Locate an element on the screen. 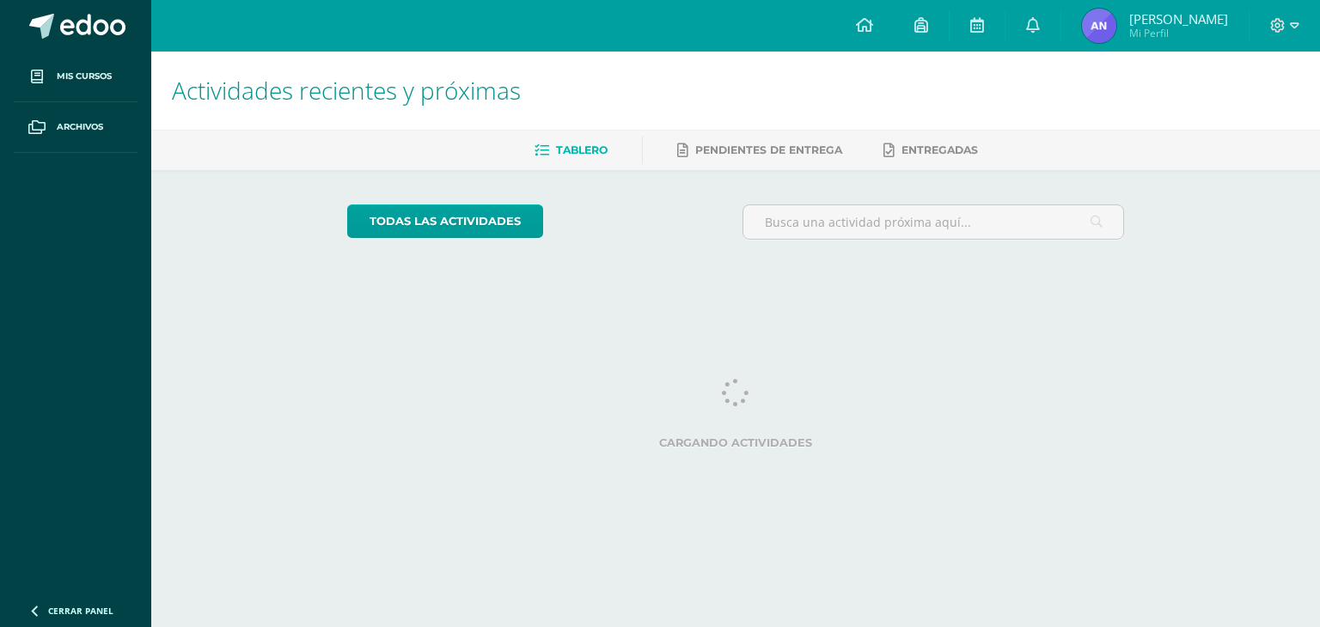 The width and height of the screenshot is (1320, 627). a: Tablero is located at coordinates (570, 150).